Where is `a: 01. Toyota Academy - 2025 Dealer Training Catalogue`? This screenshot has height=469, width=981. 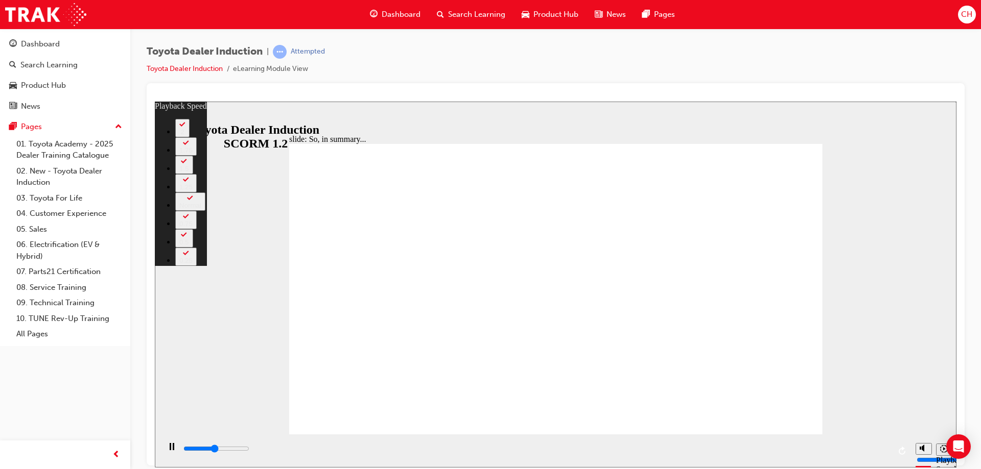 a: 01. Toyota Academy - 2025 Dealer Training Catalogue is located at coordinates (69, 150).